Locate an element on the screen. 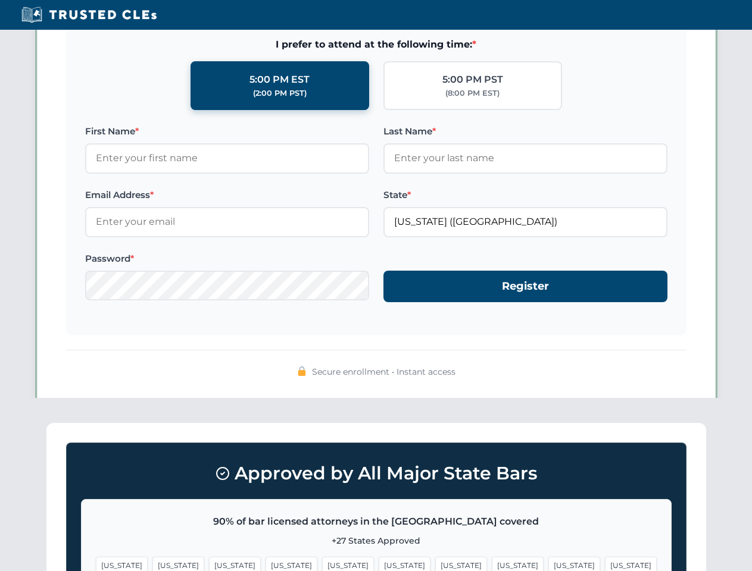 This screenshot has width=752, height=571. div: (8:00 PM EST) is located at coordinates (472, 93).